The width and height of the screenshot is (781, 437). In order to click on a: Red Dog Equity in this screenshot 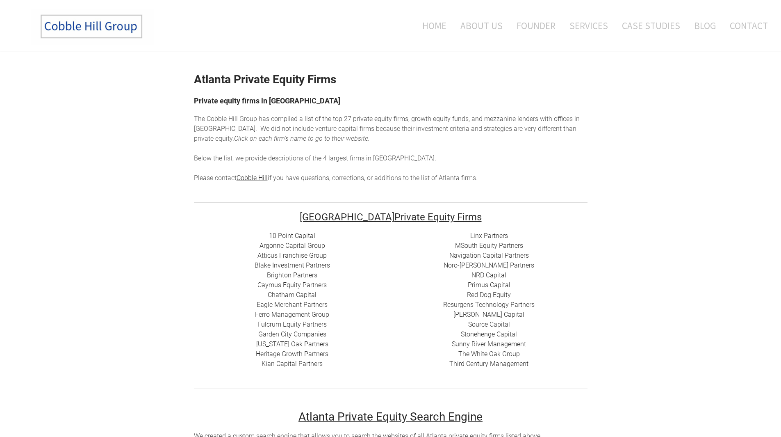, I will do `click(489, 294)`.